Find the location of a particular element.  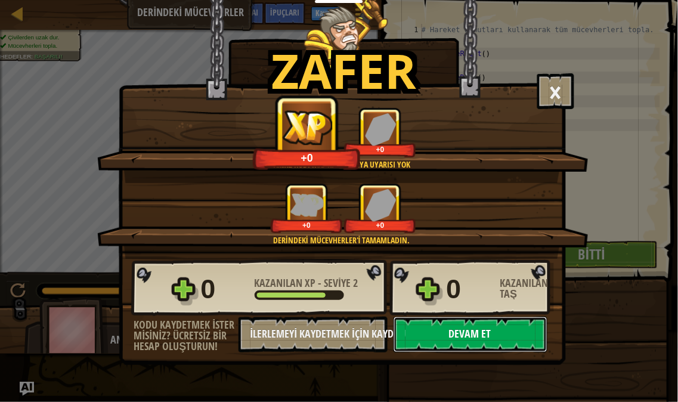

h1: Zafer is located at coordinates (344, 70).